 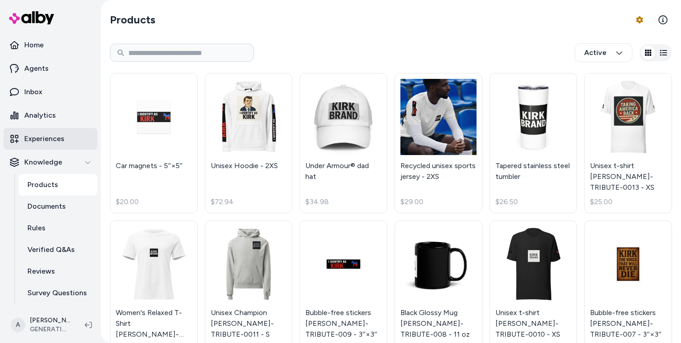 What do you see at coordinates (58, 249) in the screenshot?
I see `a: Verified Q&As` at bounding box center [58, 249].